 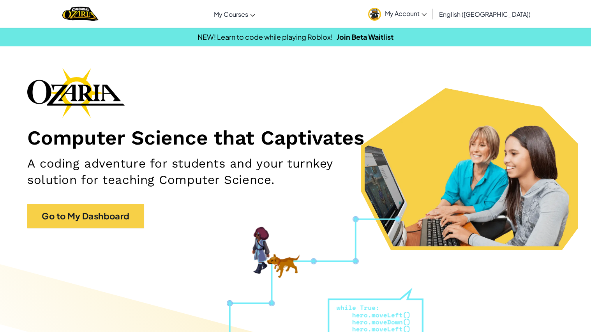 I want to click on a: My Account, so click(x=398, y=14).